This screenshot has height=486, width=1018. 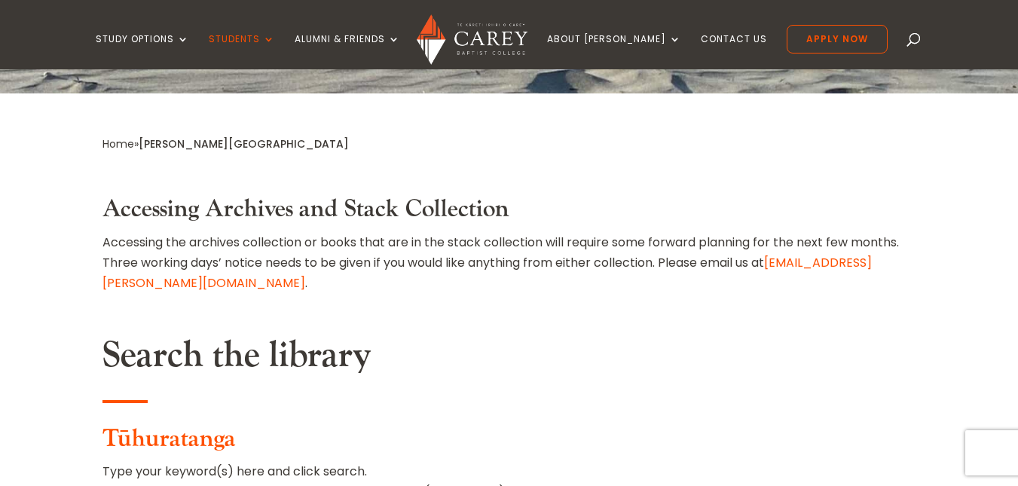 What do you see at coordinates (734, 51) in the screenshot?
I see `a: Contact Us` at bounding box center [734, 51].